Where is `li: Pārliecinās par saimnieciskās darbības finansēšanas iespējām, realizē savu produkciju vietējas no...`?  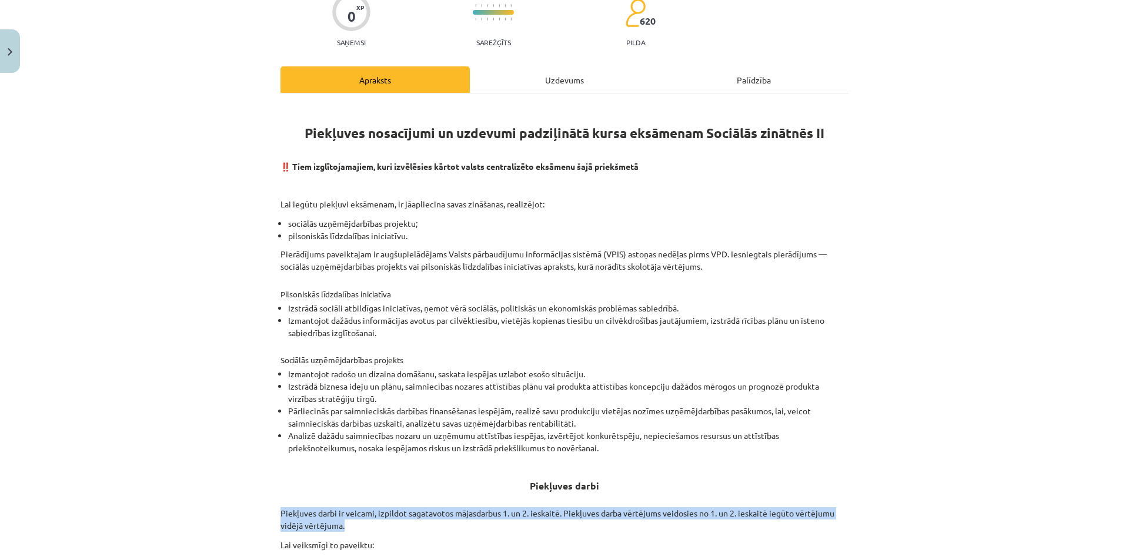 li: Pārliecinās par saimnieciskās darbības finansēšanas iespējām, realizē savu produkciju vietējas no... is located at coordinates (568, 418).